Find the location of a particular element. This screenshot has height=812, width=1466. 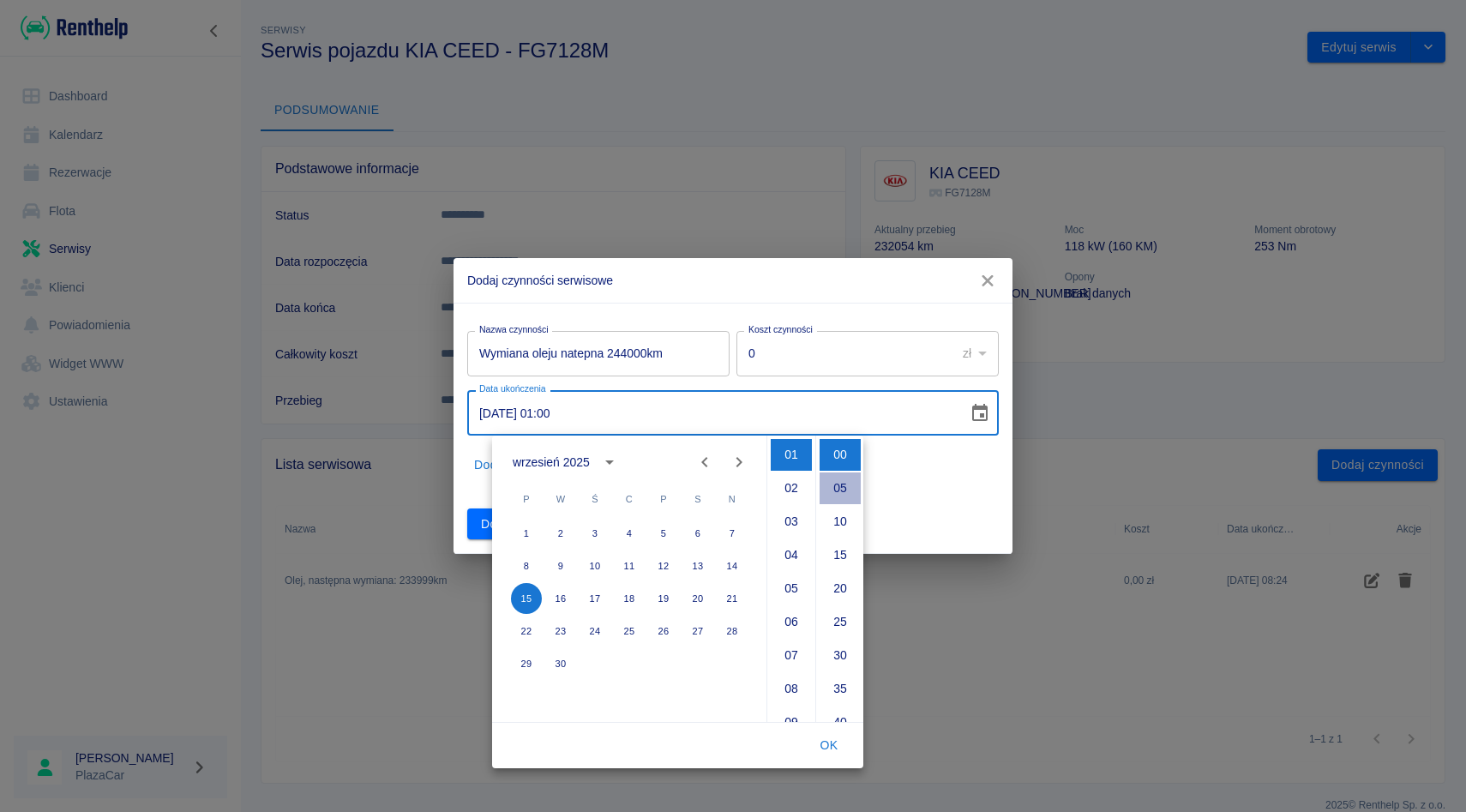

ul: Select hours is located at coordinates (791, 578).